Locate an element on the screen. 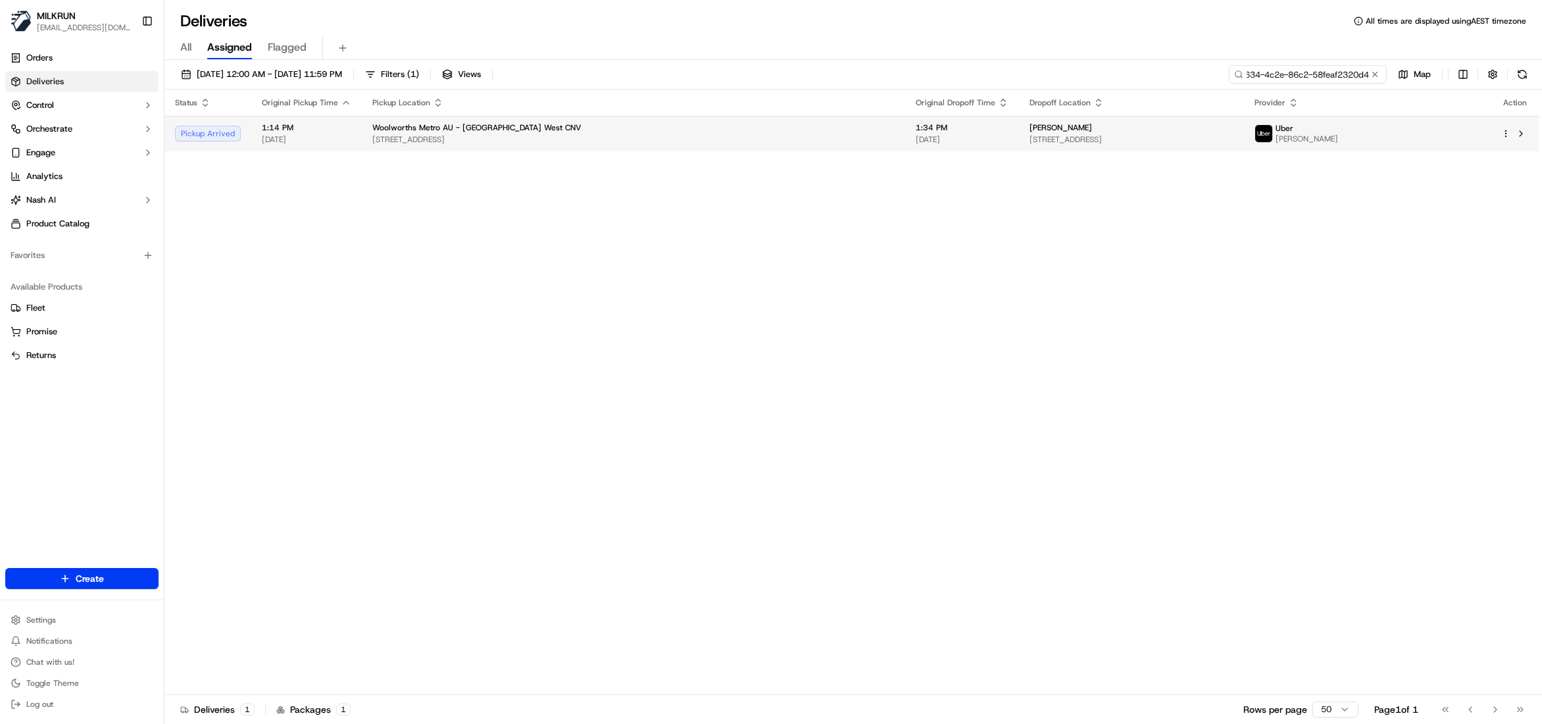 Image resolution: width=1542 pixels, height=724 pixels. button: Orchestrate is located at coordinates (82, 129).